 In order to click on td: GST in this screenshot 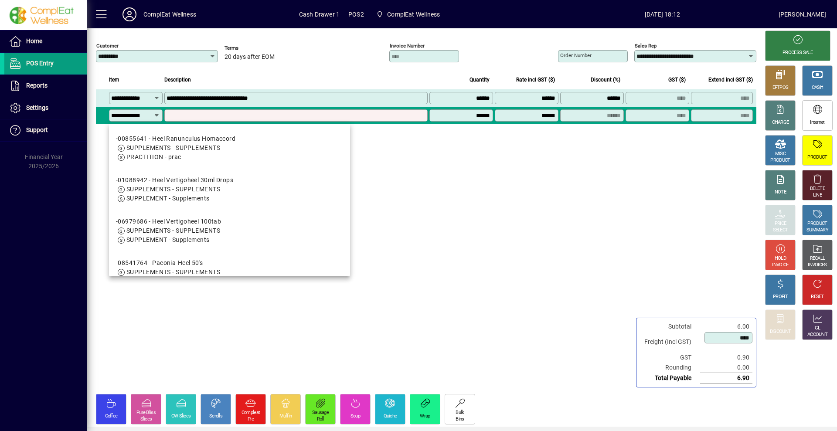, I will do `click(670, 358)`.